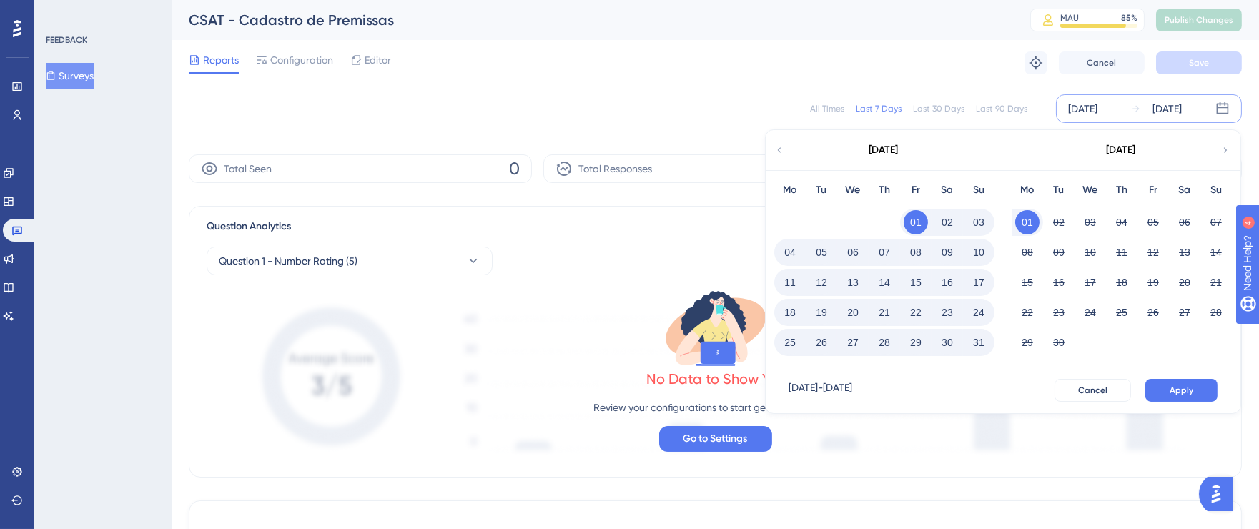  What do you see at coordinates (1199, 20) in the screenshot?
I see `span: Publish Changes` at bounding box center [1199, 20].